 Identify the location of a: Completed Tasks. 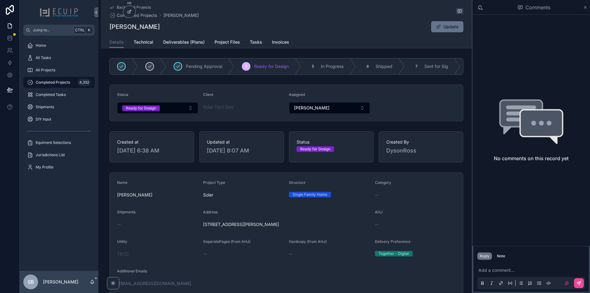
(59, 95).